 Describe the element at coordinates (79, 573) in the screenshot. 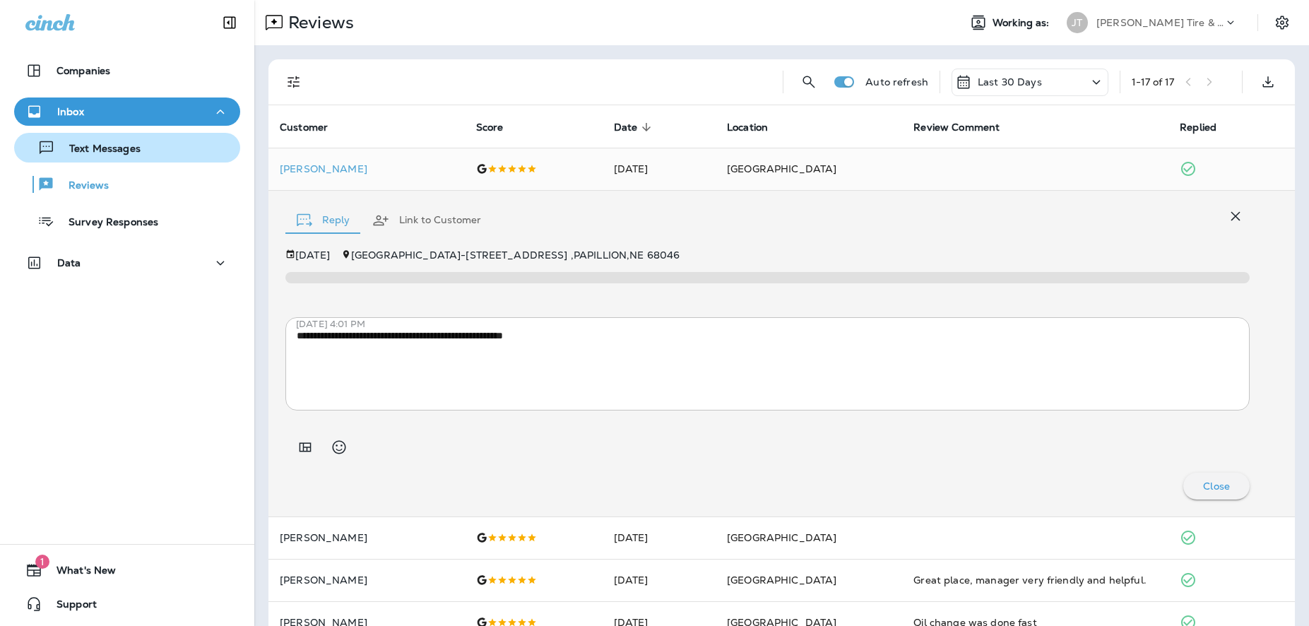

I see `span: What's New` at that location.